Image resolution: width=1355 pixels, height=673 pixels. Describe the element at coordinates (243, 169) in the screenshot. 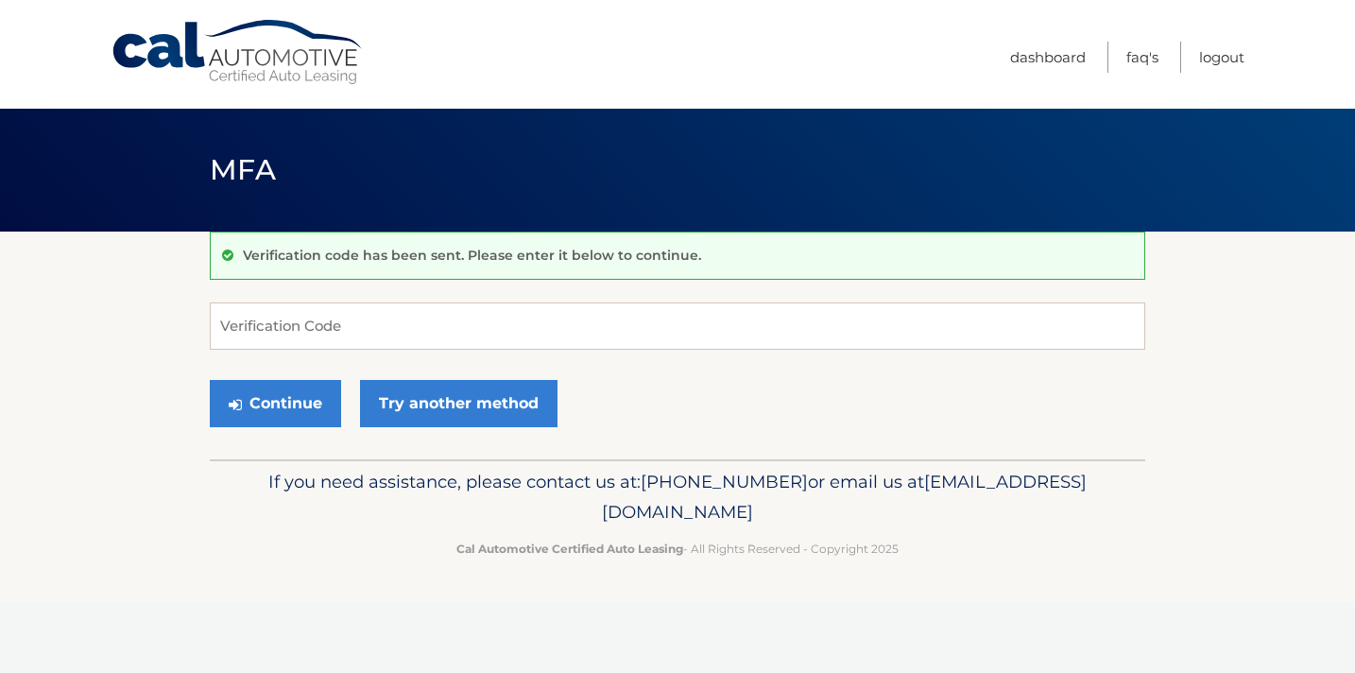

I see `span: MFA` at that location.